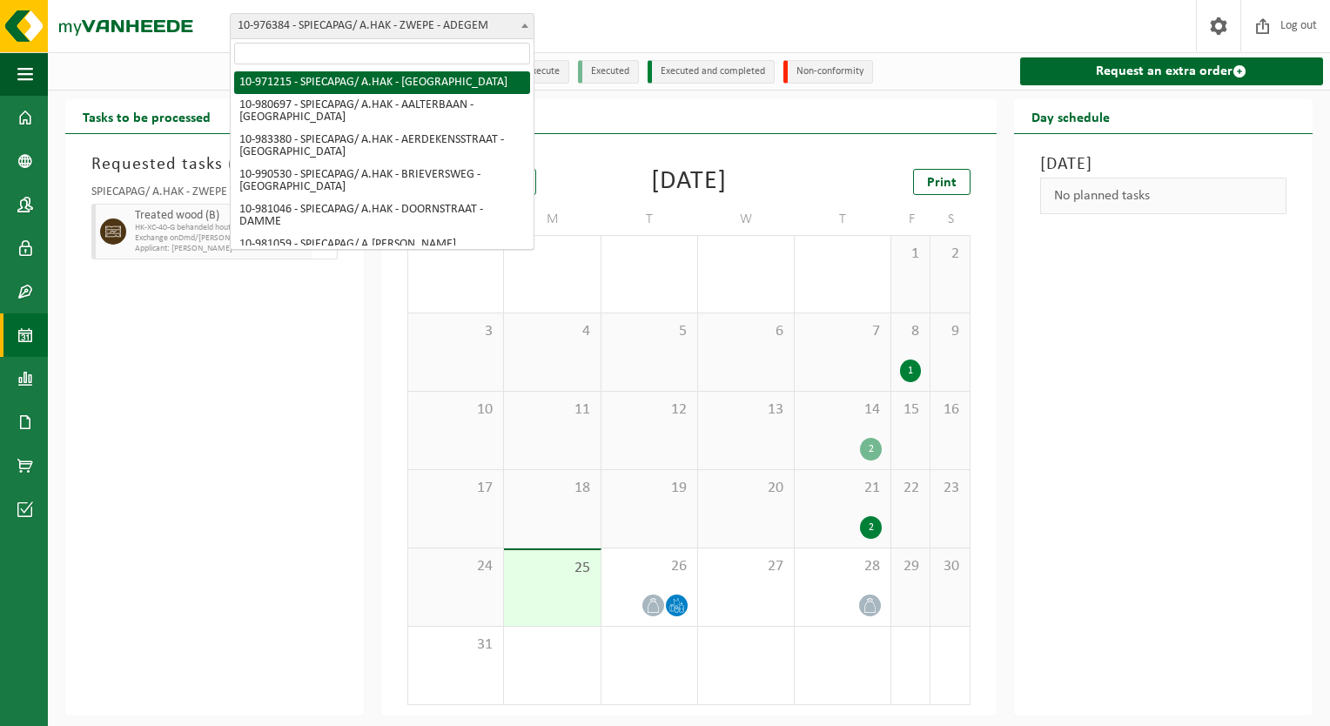  I want to click on td: S, so click(950, 219).